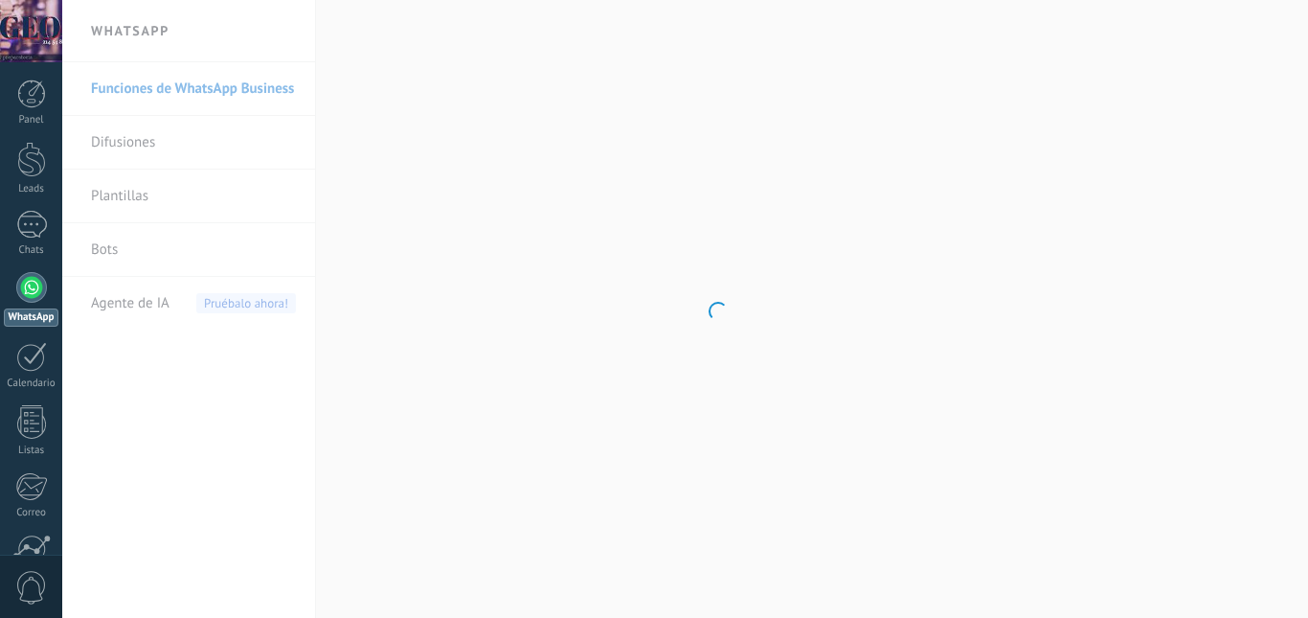  Describe the element at coordinates (32, 189) in the screenshot. I see `div: Leads` at that location.